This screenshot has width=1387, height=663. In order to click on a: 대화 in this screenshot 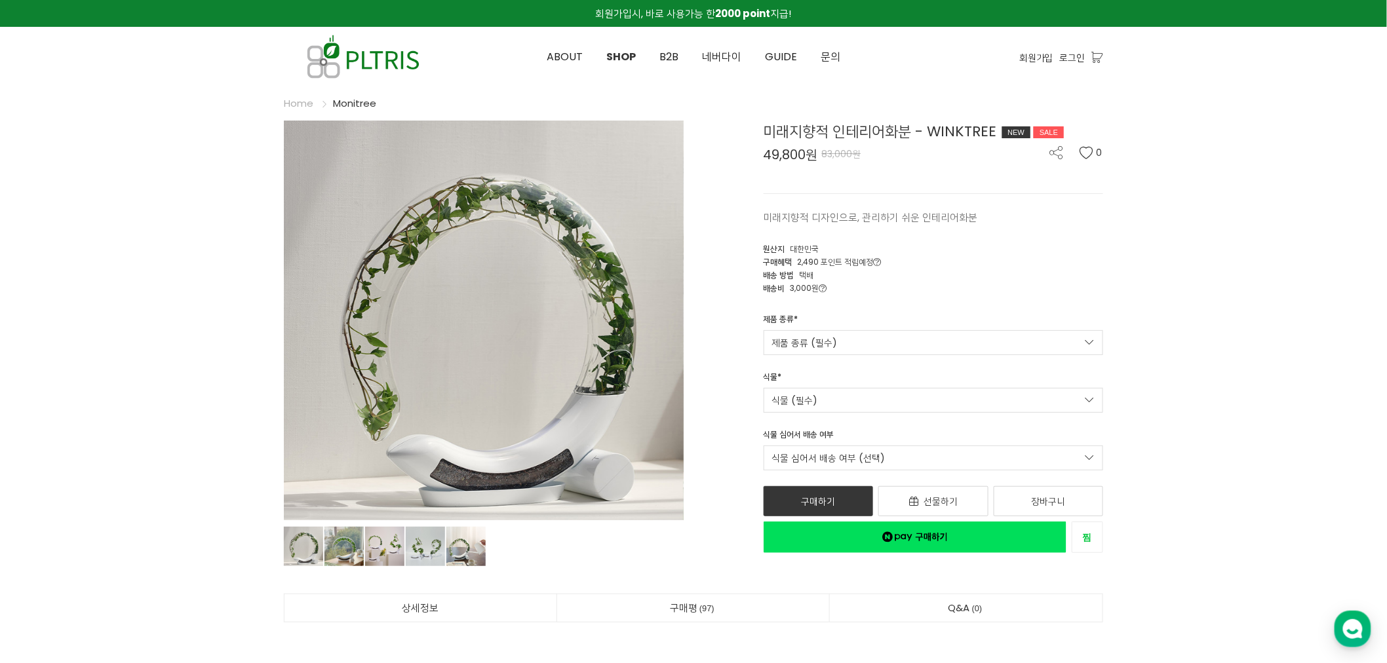, I will do `click(128, 432)`.